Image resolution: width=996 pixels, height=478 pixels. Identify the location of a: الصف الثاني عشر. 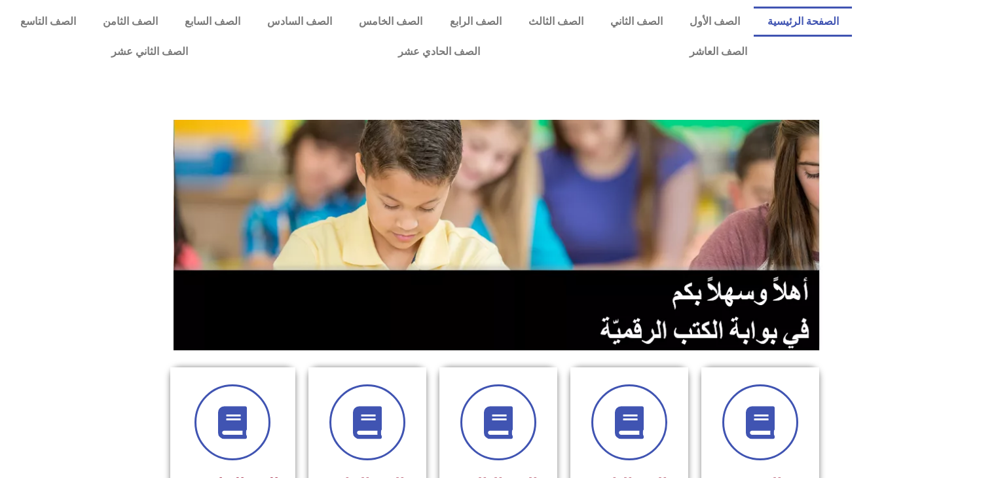
(149, 52).